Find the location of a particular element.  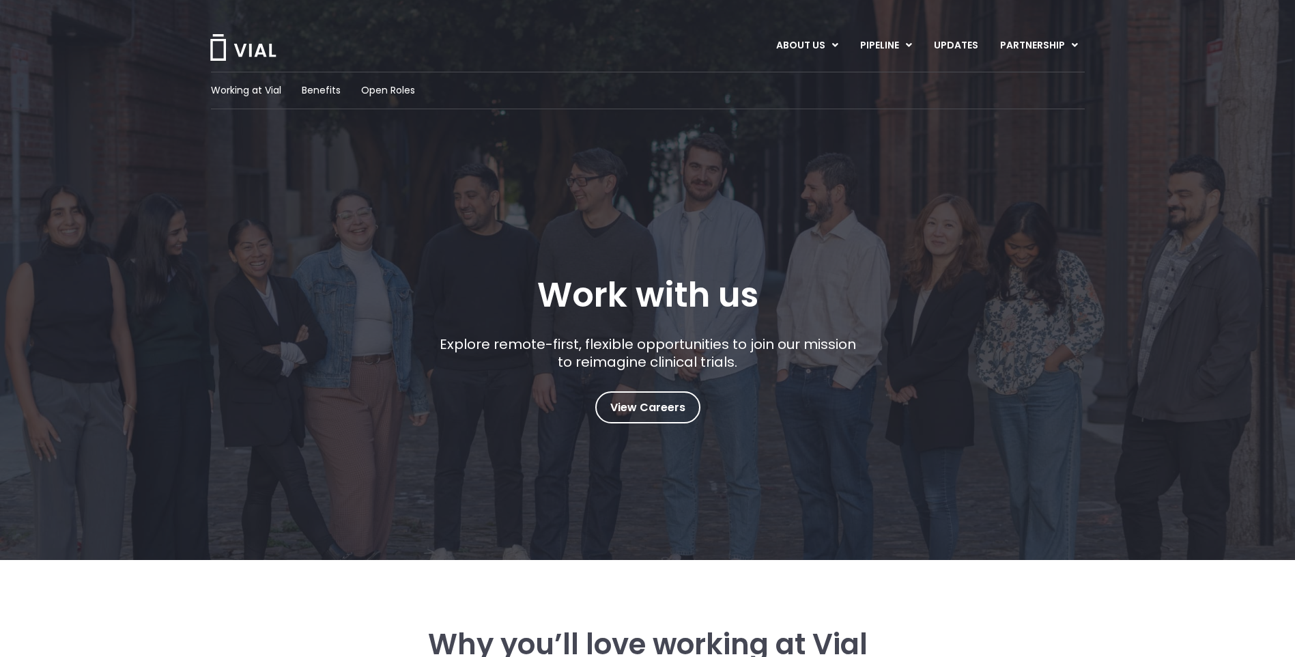

a: View Careers is located at coordinates (648, 407).